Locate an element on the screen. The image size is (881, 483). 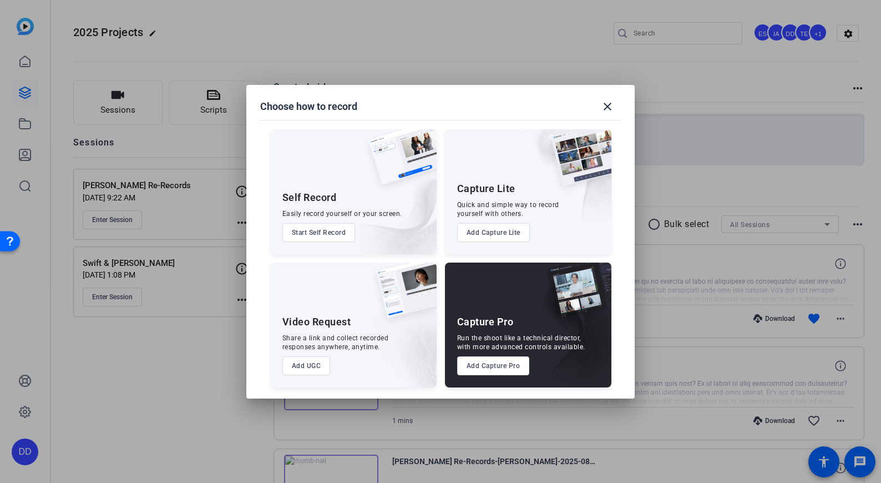
div: Run the shoot like a technical director, with more advanced controls available. is located at coordinates (521, 342).